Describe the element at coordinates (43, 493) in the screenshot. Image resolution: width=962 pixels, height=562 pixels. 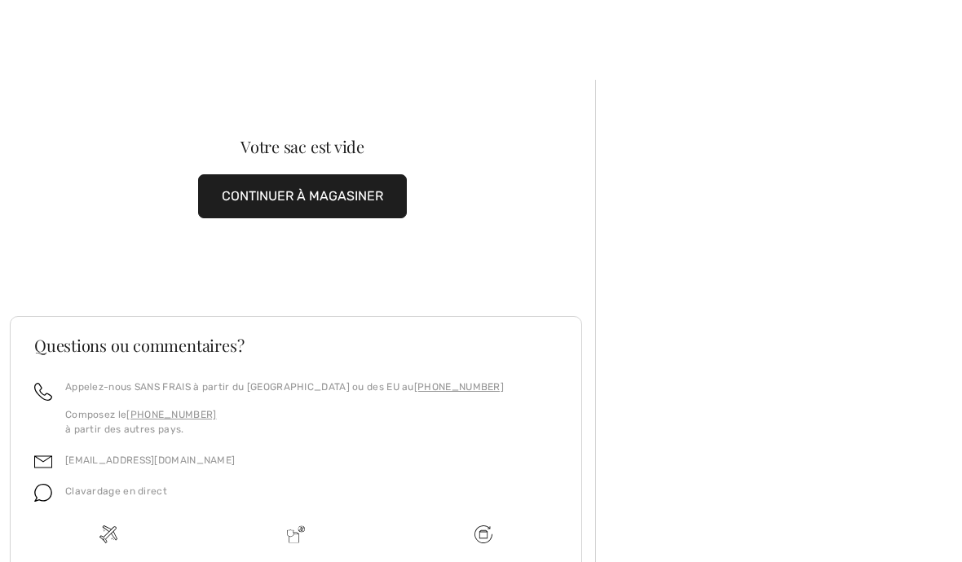
I see `img: chat` at that location.